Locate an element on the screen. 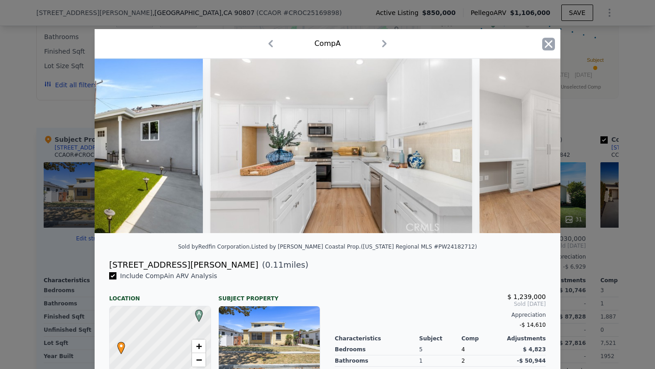  div: 1 is located at coordinates (440, 361).